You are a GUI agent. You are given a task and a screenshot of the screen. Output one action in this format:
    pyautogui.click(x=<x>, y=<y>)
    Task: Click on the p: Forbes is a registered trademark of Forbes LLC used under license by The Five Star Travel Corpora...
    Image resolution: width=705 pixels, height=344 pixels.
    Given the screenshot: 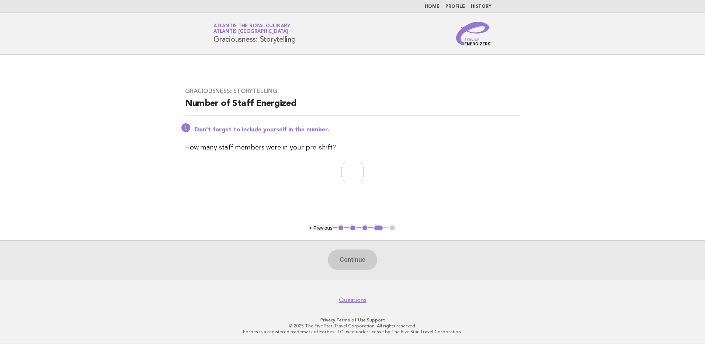 What is the action you would take?
    pyautogui.click(x=352, y=331)
    